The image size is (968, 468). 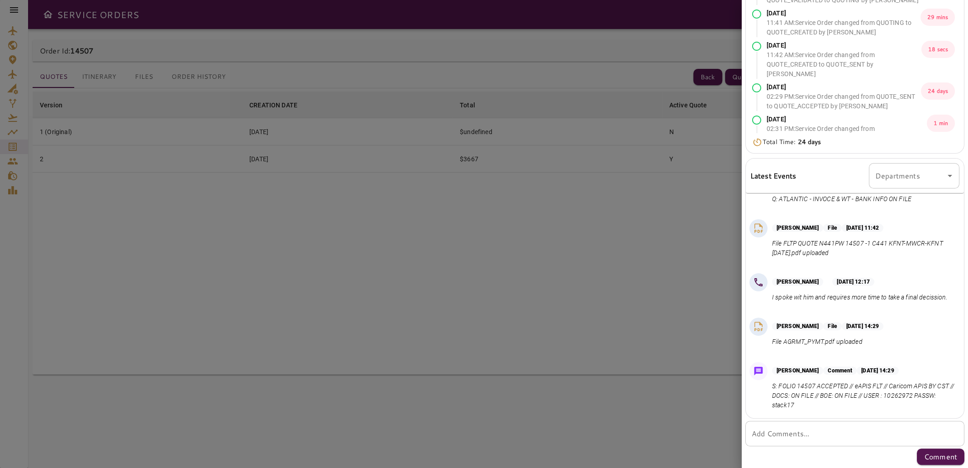 I want to click on p: 1 min, so click(x=941, y=123).